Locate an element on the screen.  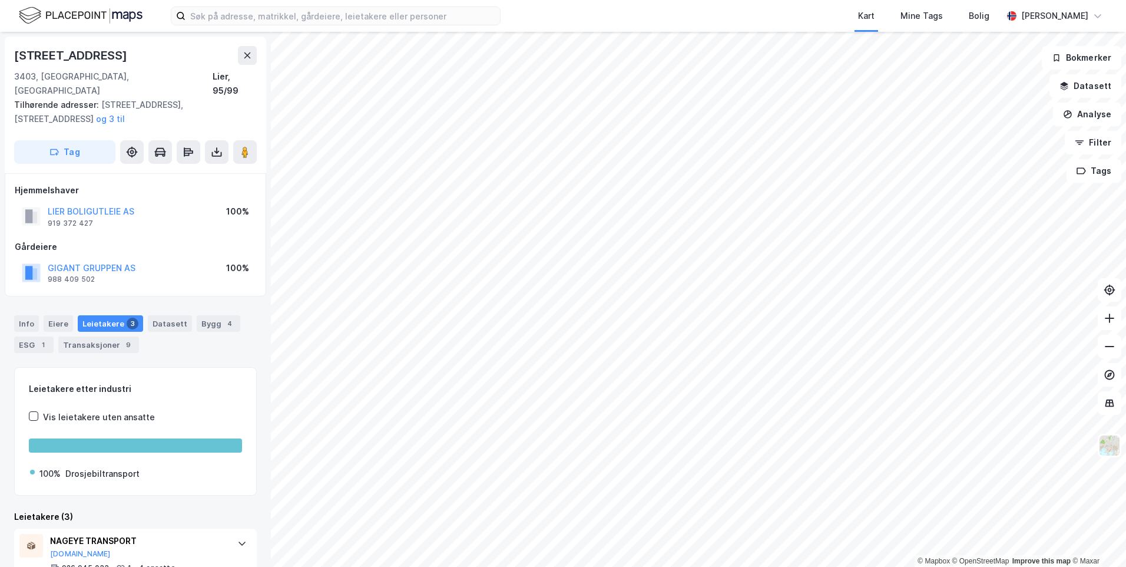
div: Bygg is located at coordinates (219, 323).